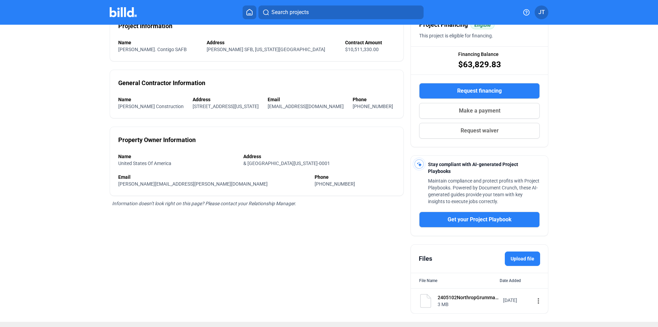 This screenshot has width=658, height=327. What do you see at coordinates (480, 64) in the screenshot?
I see `span: $63,829.83` at bounding box center [480, 64].